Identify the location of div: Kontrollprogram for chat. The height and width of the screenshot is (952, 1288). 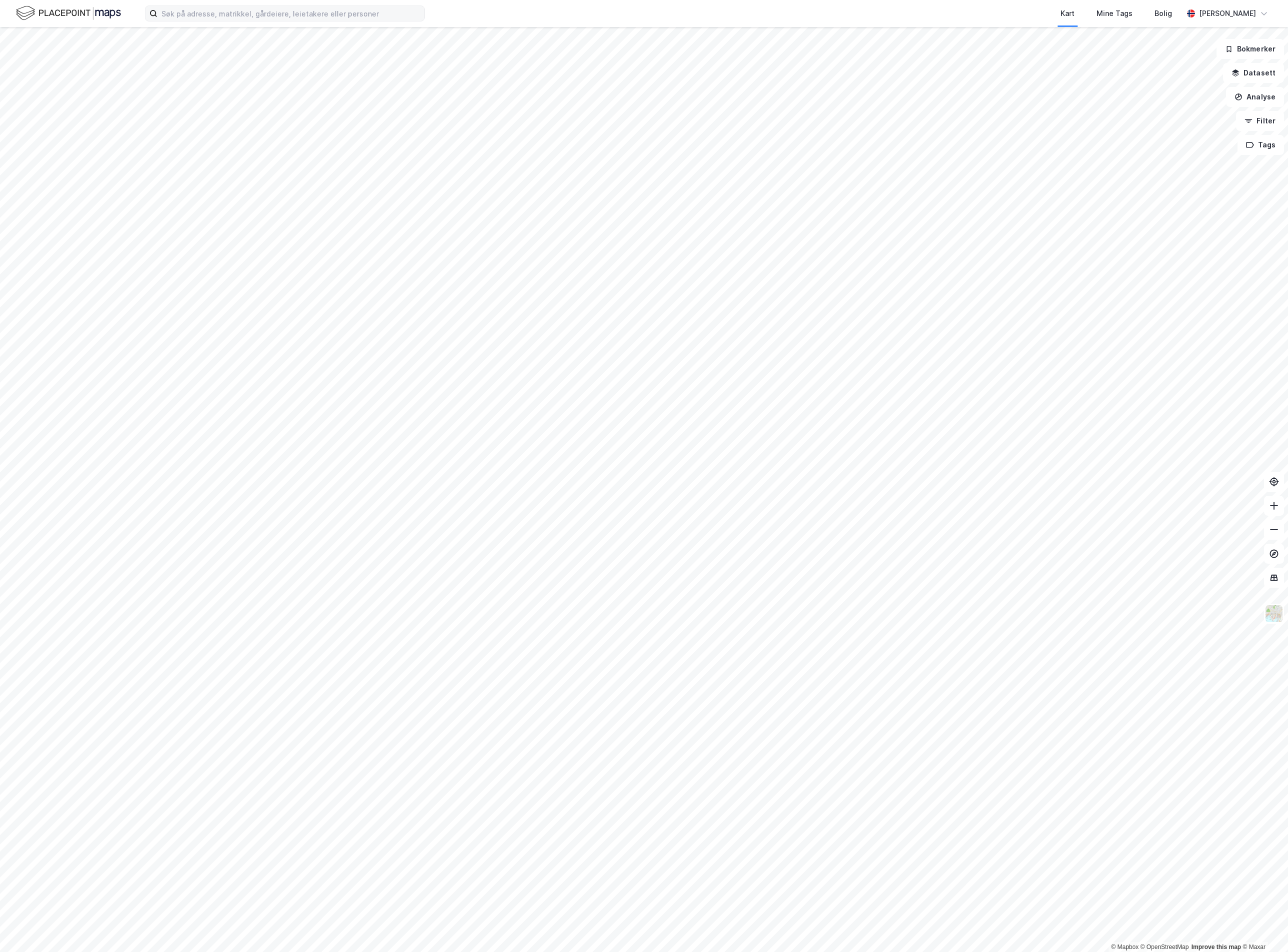
(1263, 928).